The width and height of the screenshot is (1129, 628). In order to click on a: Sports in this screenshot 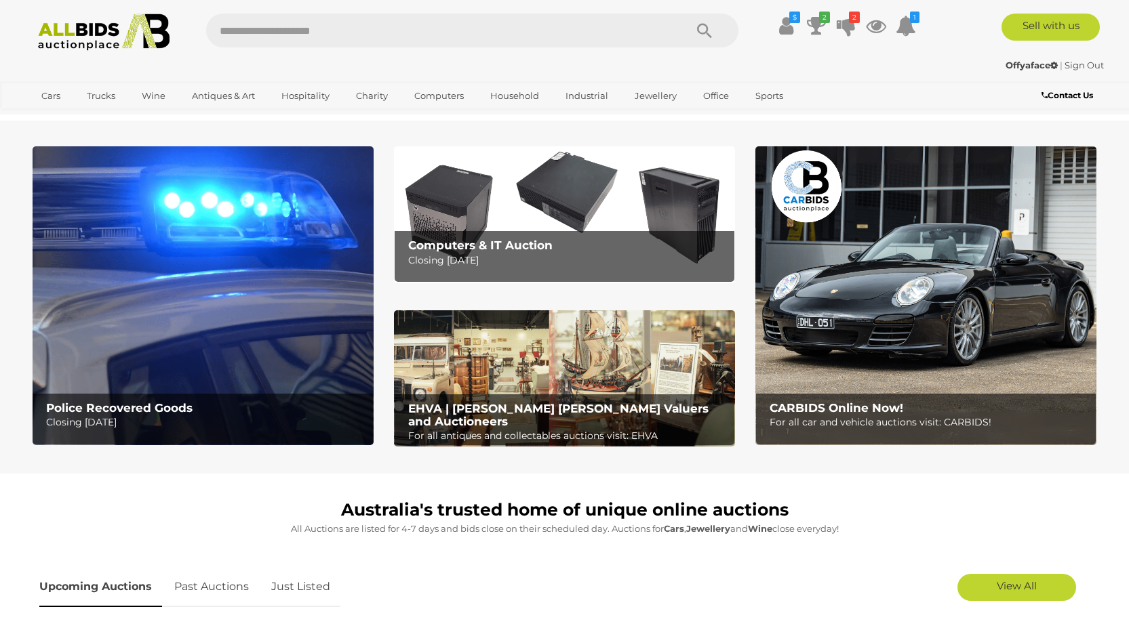, I will do `click(769, 96)`.